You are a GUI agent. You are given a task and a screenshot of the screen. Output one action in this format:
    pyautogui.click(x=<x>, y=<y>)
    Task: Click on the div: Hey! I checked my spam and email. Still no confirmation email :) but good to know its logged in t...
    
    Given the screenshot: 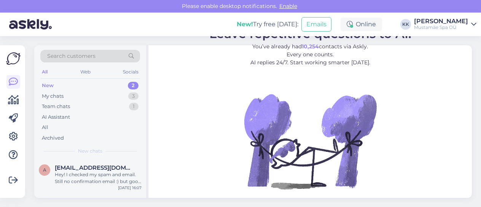 What is the action you would take?
    pyautogui.click(x=98, y=178)
    